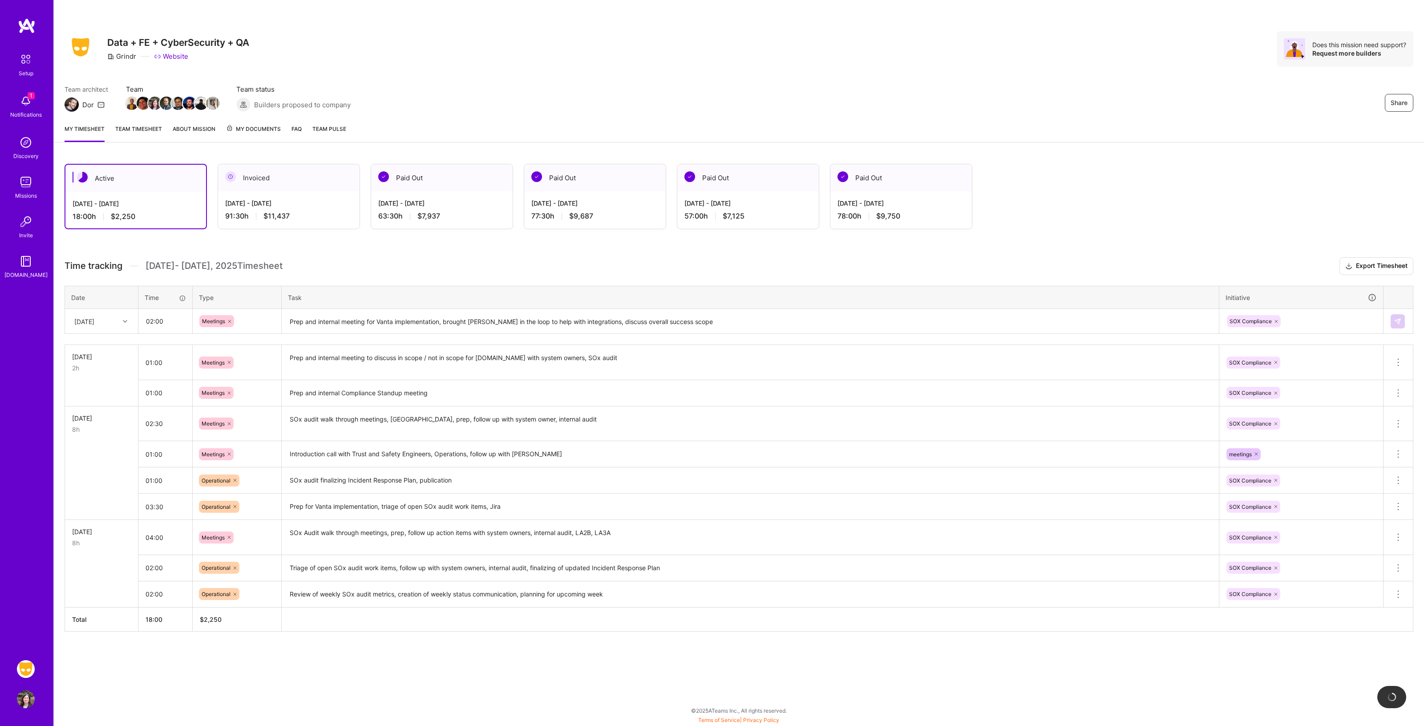 This screenshot has height=726, width=1424. I want to click on img: loading, so click(1392, 697).